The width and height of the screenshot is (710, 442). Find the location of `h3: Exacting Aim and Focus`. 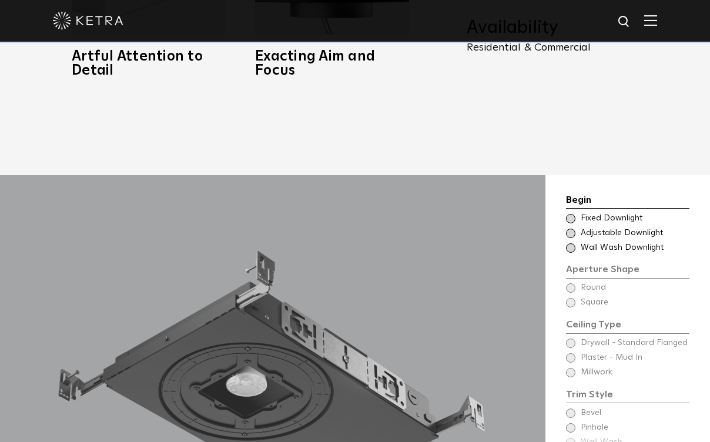

h3: Exacting Aim and Focus is located at coordinates (332, 63).